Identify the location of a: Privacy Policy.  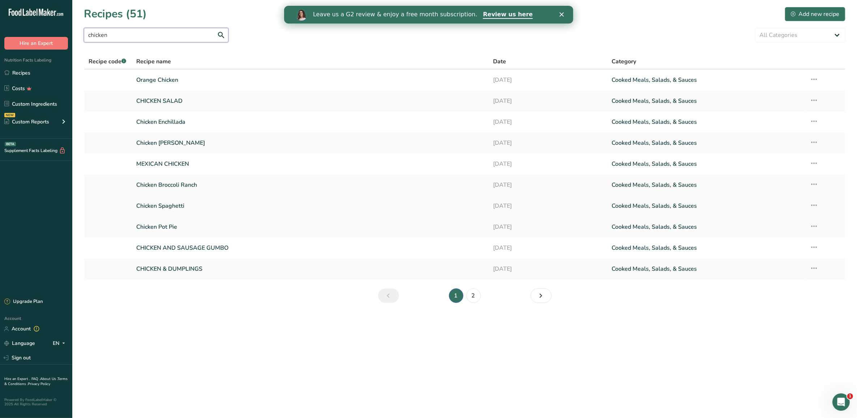
(39, 384).